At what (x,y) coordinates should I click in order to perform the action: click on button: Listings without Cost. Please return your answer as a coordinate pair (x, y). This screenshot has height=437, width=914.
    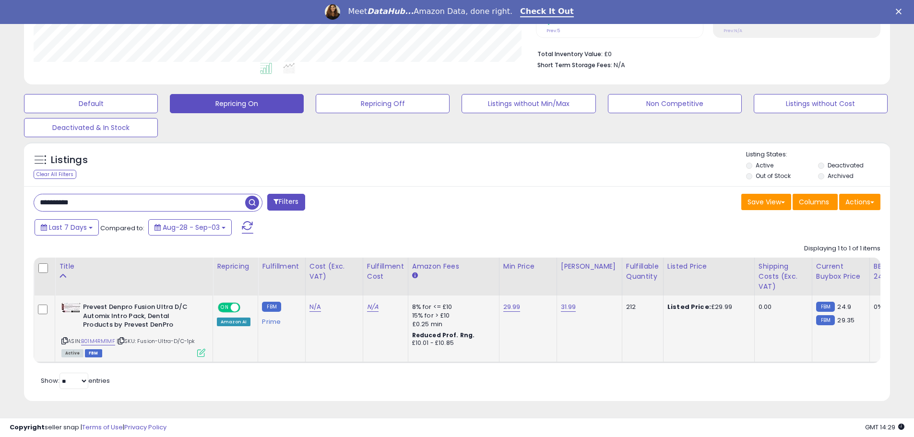
    Looking at the image, I should click on (820, 104).